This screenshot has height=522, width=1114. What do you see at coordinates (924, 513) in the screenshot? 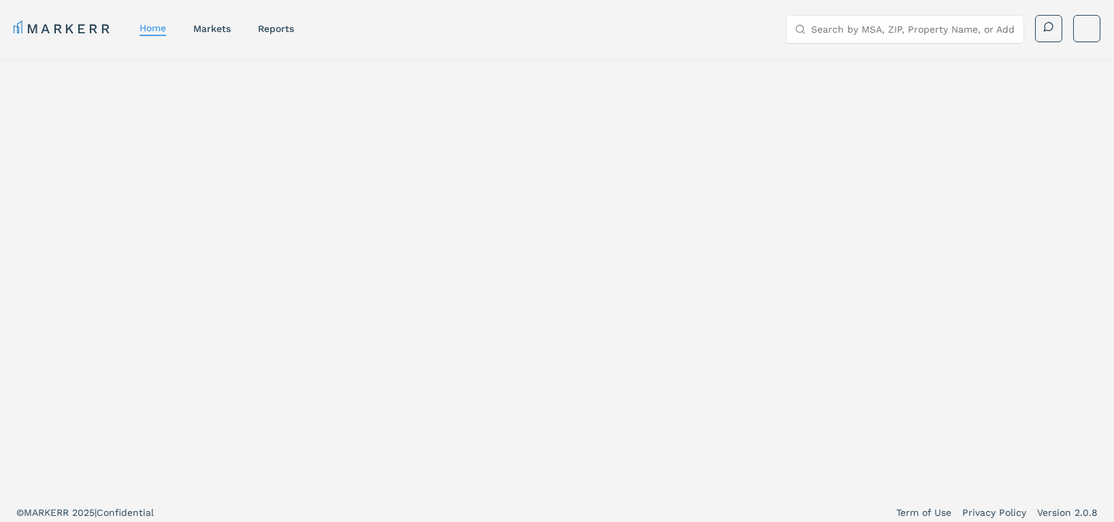
I see `a: Term of Use` at bounding box center [924, 513].